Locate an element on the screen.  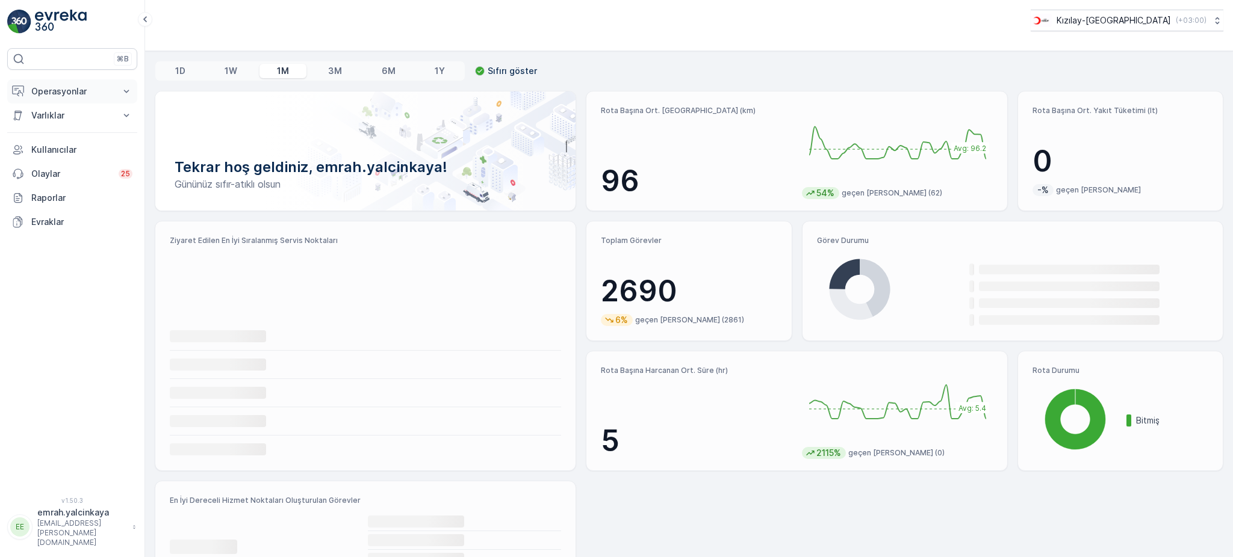
p: 5 is located at coordinates (696, 441).